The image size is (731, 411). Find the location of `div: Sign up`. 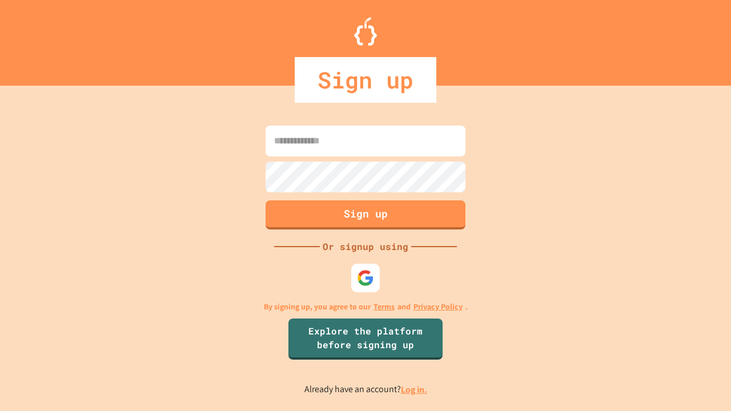

div: Sign up is located at coordinates (365, 80).